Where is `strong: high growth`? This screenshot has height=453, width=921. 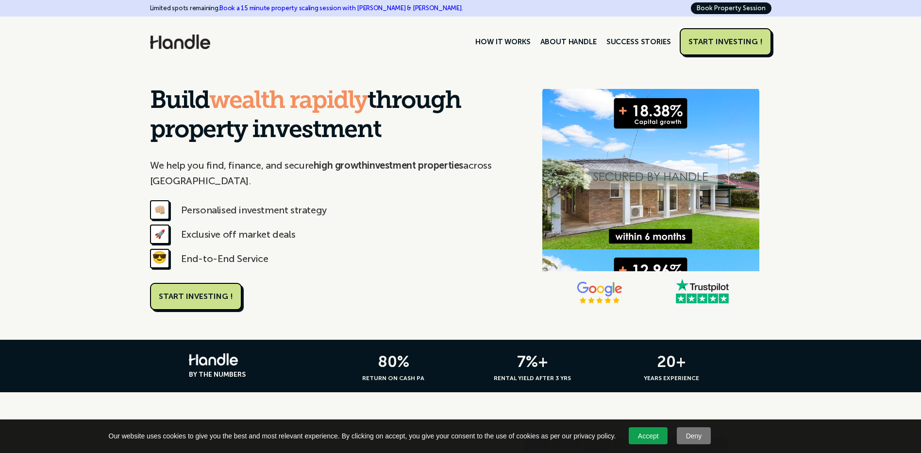 strong: high growth is located at coordinates (340, 165).